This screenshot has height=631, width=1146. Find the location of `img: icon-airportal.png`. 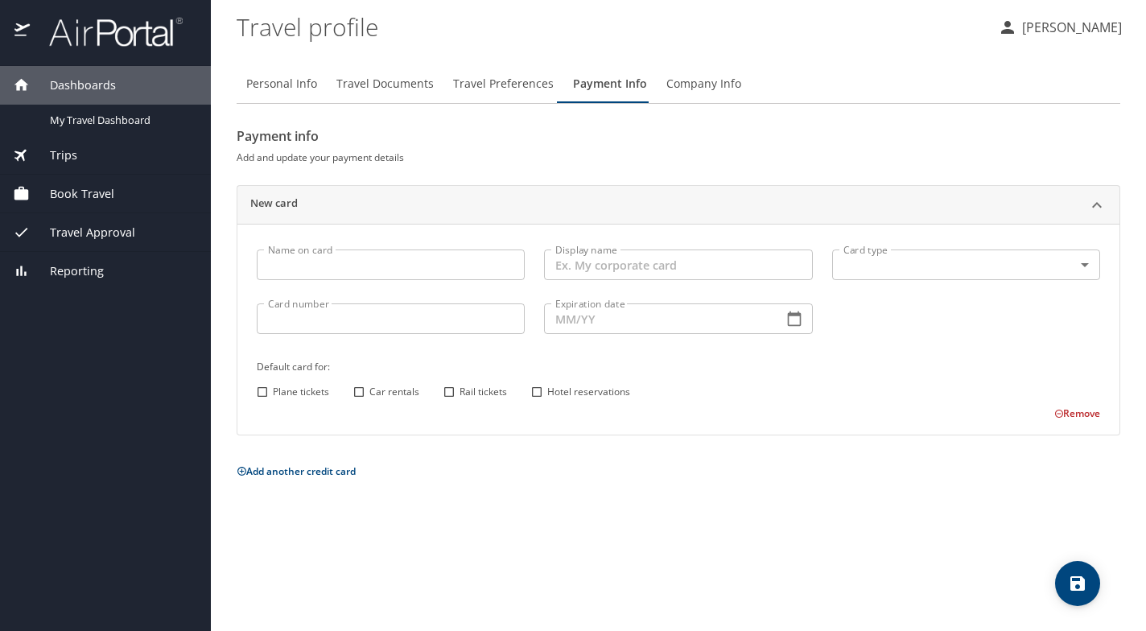

img: icon-airportal.png is located at coordinates (23, 31).